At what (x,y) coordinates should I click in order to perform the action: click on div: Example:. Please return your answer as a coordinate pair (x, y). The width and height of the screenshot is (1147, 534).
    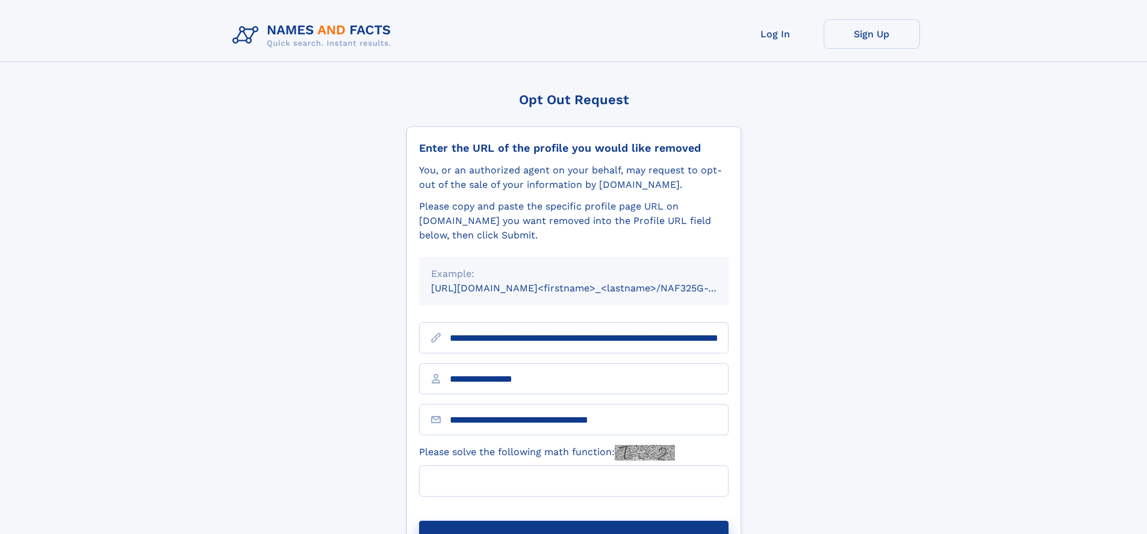
    Looking at the image, I should click on (574, 274).